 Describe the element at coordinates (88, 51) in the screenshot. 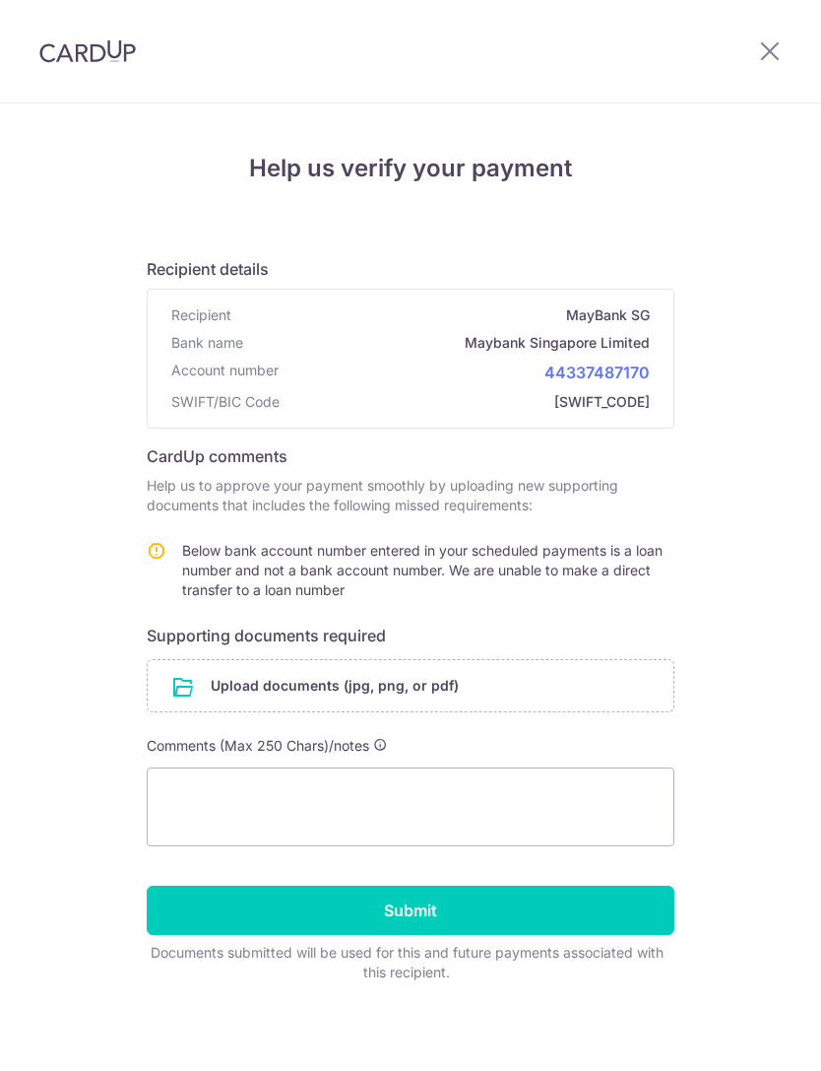

I see `img: CardUp` at that location.